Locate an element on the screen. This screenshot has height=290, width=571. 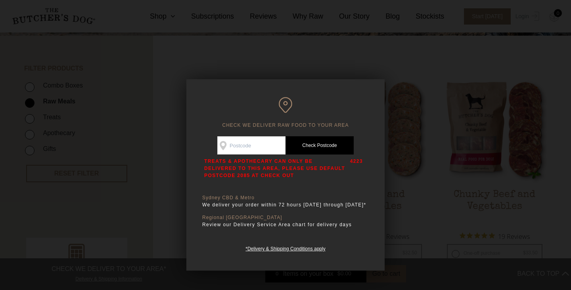
a: Check Postcode is located at coordinates (320, 145).